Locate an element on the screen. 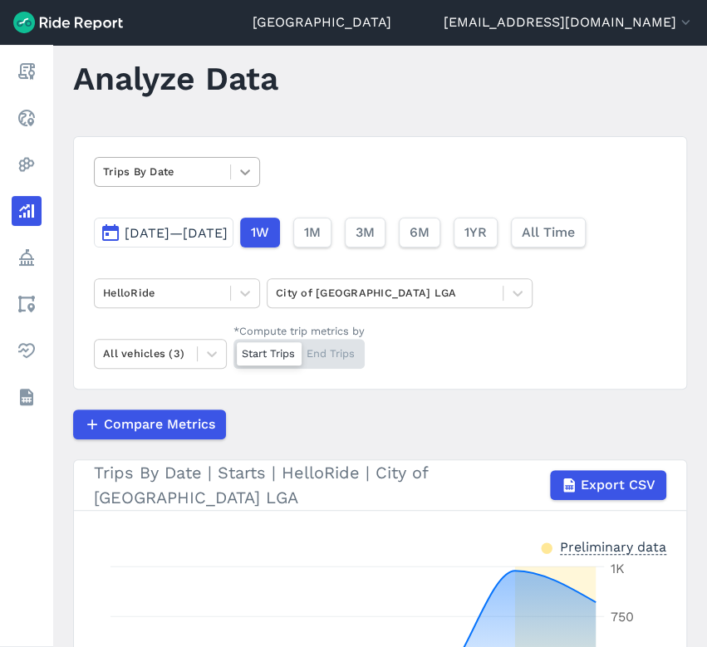 This screenshot has width=707, height=647. span: 6M is located at coordinates (420, 233).